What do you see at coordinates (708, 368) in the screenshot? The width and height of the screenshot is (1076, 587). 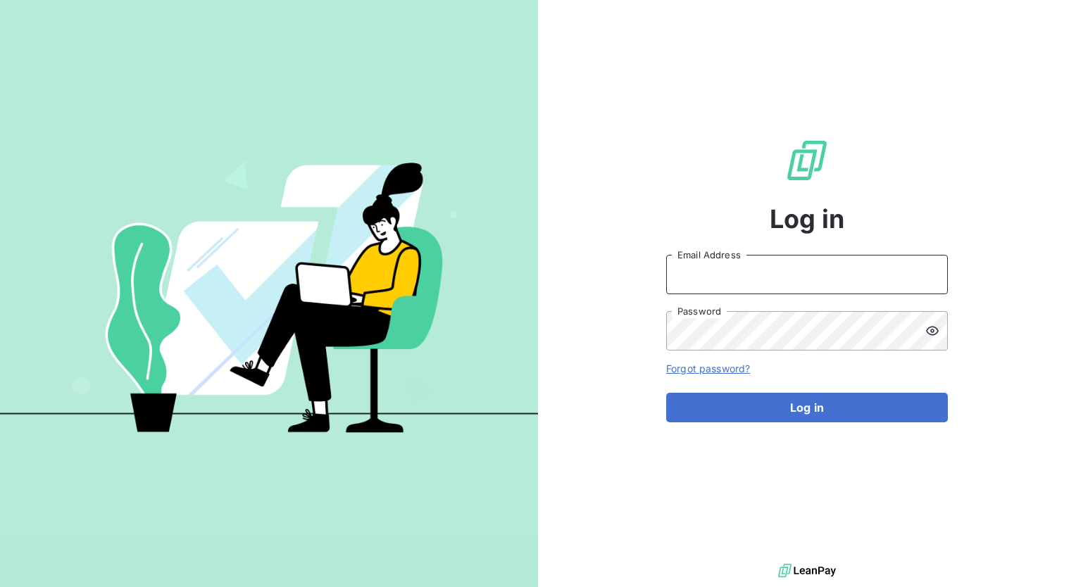 I see `a: Forgot password?` at bounding box center [708, 368].